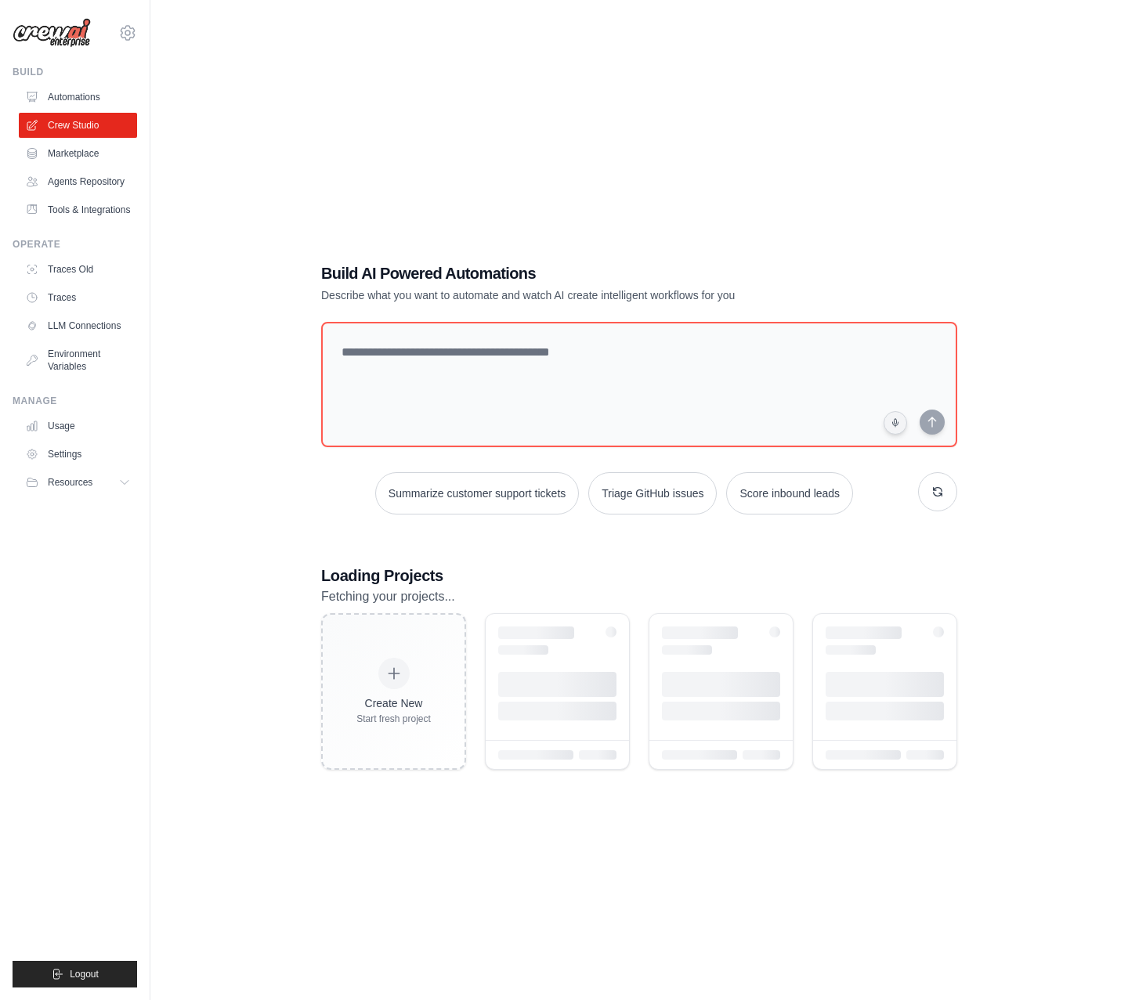 This screenshot has width=1128, height=1000. What do you see at coordinates (78, 125) in the screenshot?
I see `a: Crew Studio` at bounding box center [78, 125].